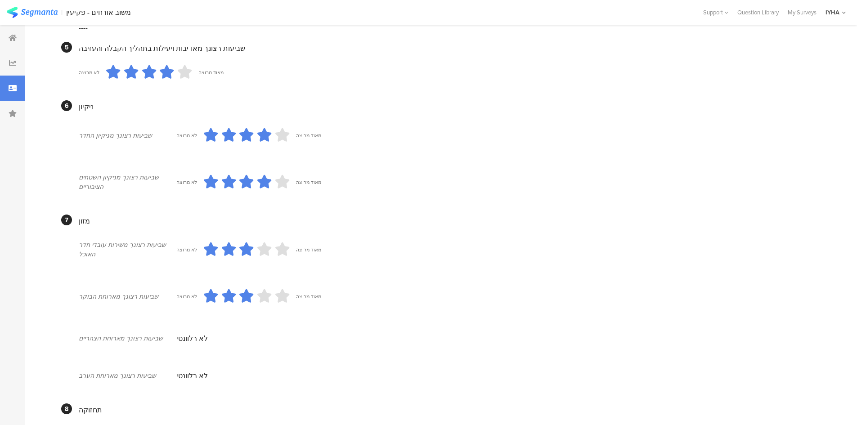  I want to click on div: ניקיון, so click(446, 107).